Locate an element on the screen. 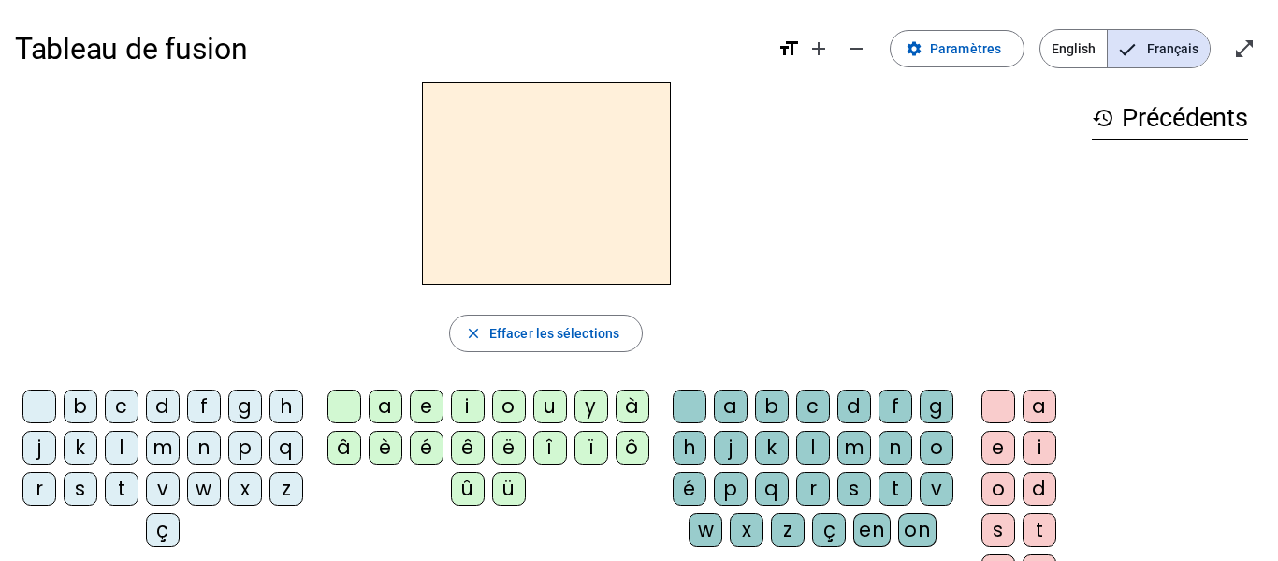 This screenshot has height=561, width=1278. div: ë is located at coordinates (509, 447).